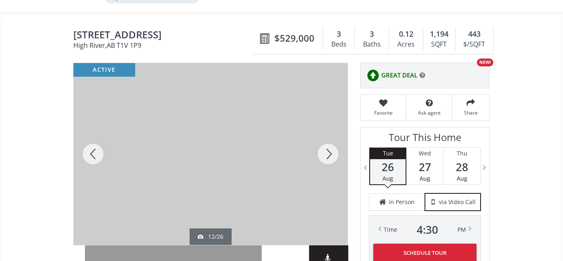 This screenshot has height=261, width=563. Describe the element at coordinates (405, 34) in the screenshot. I see `div: 0.12` at that location.